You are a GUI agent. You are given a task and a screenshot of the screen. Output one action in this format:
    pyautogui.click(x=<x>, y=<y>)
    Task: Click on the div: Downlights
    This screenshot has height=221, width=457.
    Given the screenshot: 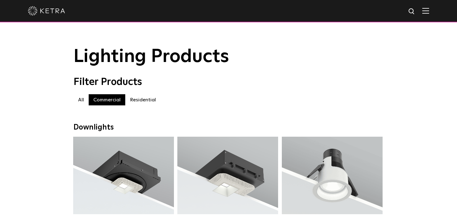 What is the action you would take?
    pyautogui.click(x=228, y=127)
    